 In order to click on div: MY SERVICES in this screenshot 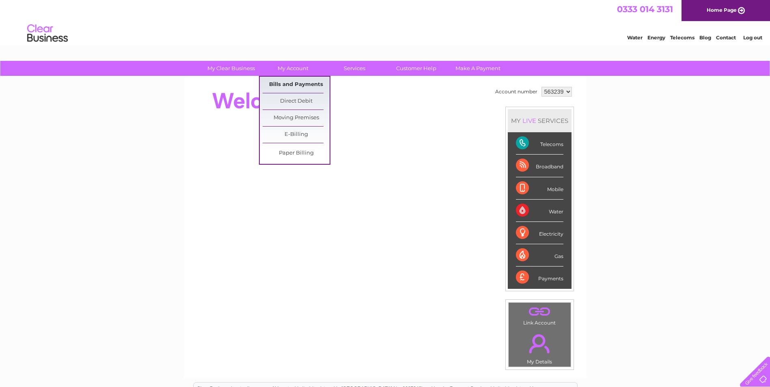, I will do `click(540, 121)`.